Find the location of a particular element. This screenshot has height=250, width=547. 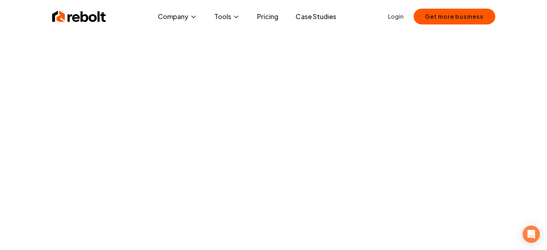

a: Pricing is located at coordinates (268, 17).